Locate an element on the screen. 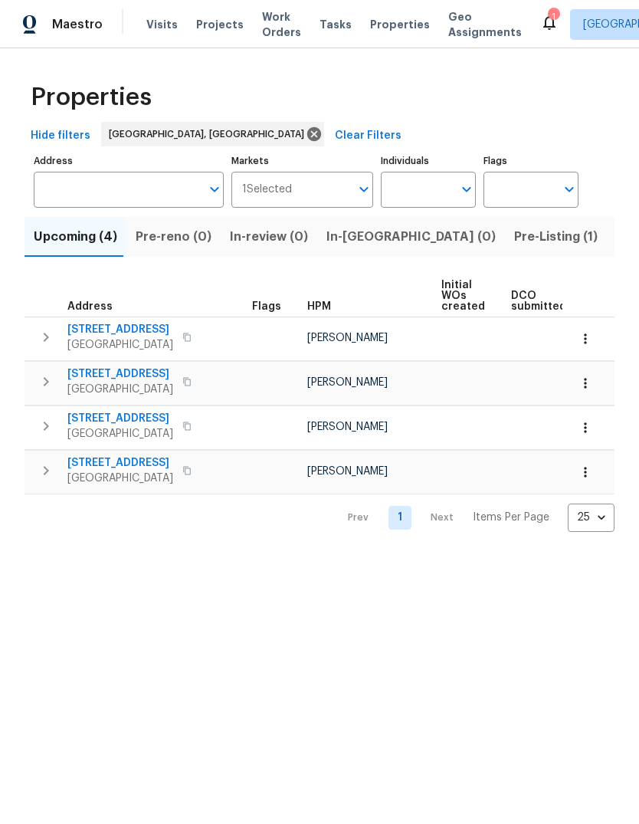  span: Geo Assignments is located at coordinates (485, 25).